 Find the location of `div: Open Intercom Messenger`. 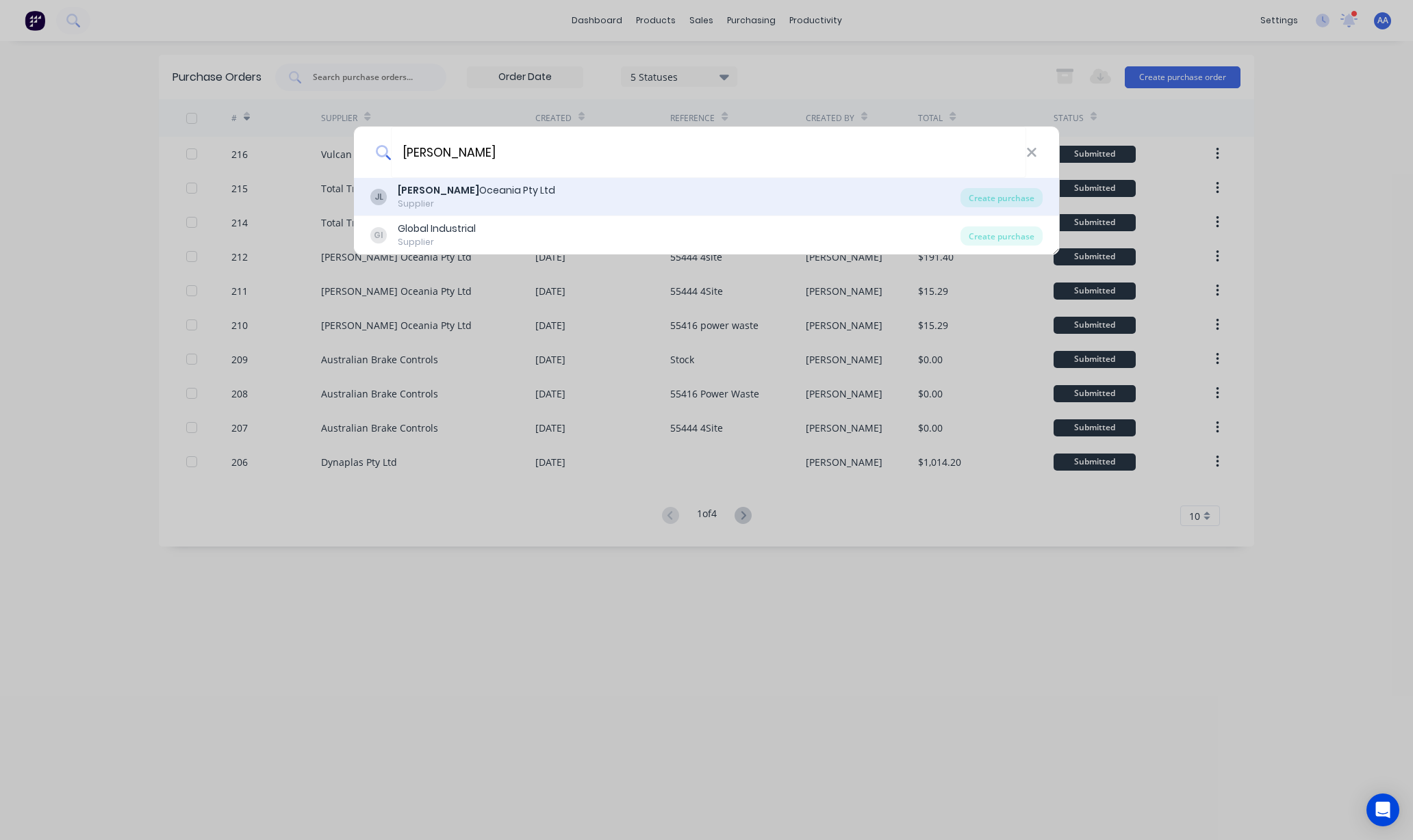

div: Open Intercom Messenger is located at coordinates (1383, 811).